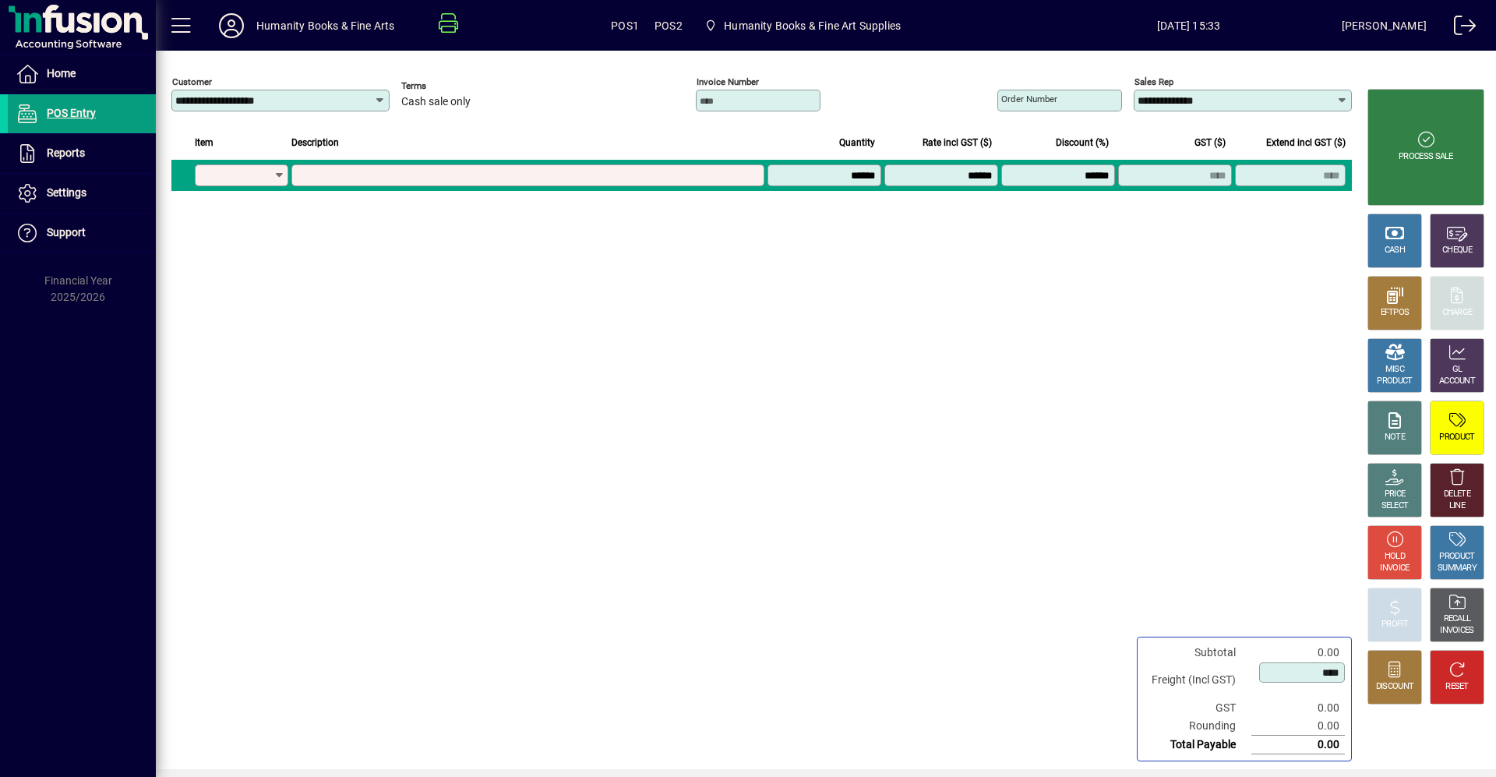 This screenshot has height=777, width=1496. Describe the element at coordinates (1395, 506) in the screenshot. I see `div: SELECT` at that location.